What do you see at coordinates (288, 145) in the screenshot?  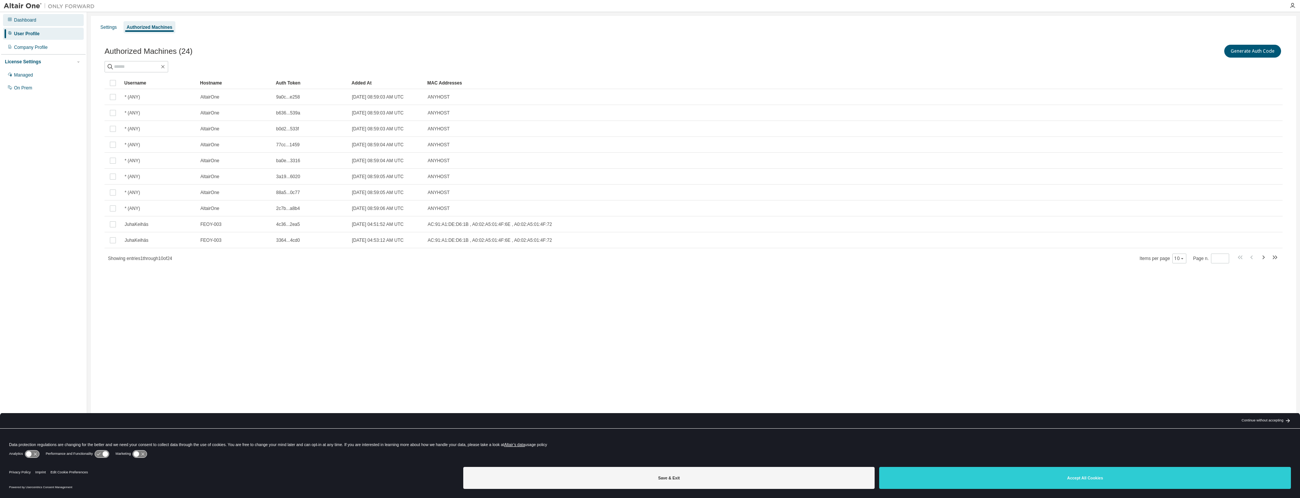 I see `span: 77cc...1459` at bounding box center [288, 145].